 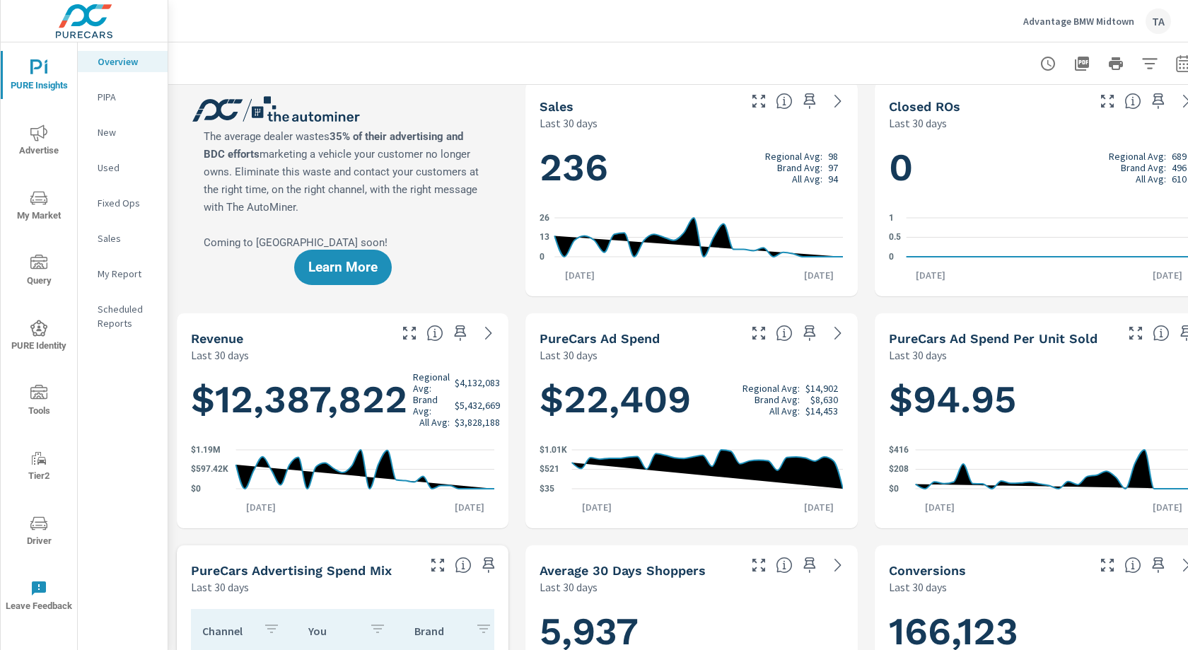 What do you see at coordinates (691, 399) in the screenshot?
I see `h1: $22,409` at bounding box center [691, 399].